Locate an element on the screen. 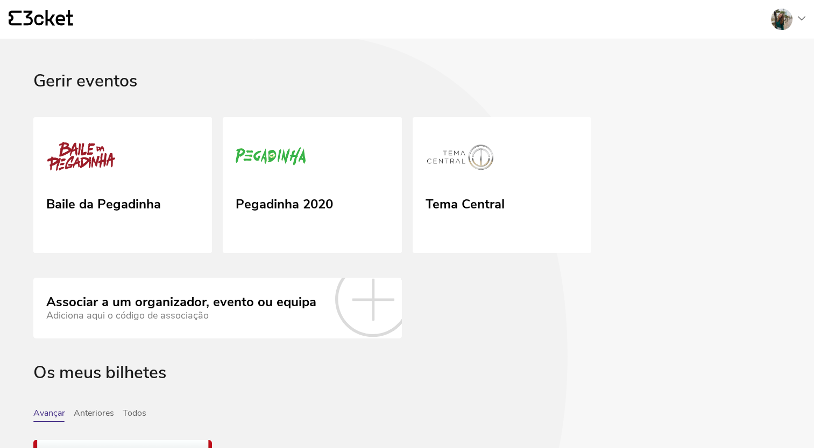  div: Os meus bilhetes is located at coordinates (407, 386).